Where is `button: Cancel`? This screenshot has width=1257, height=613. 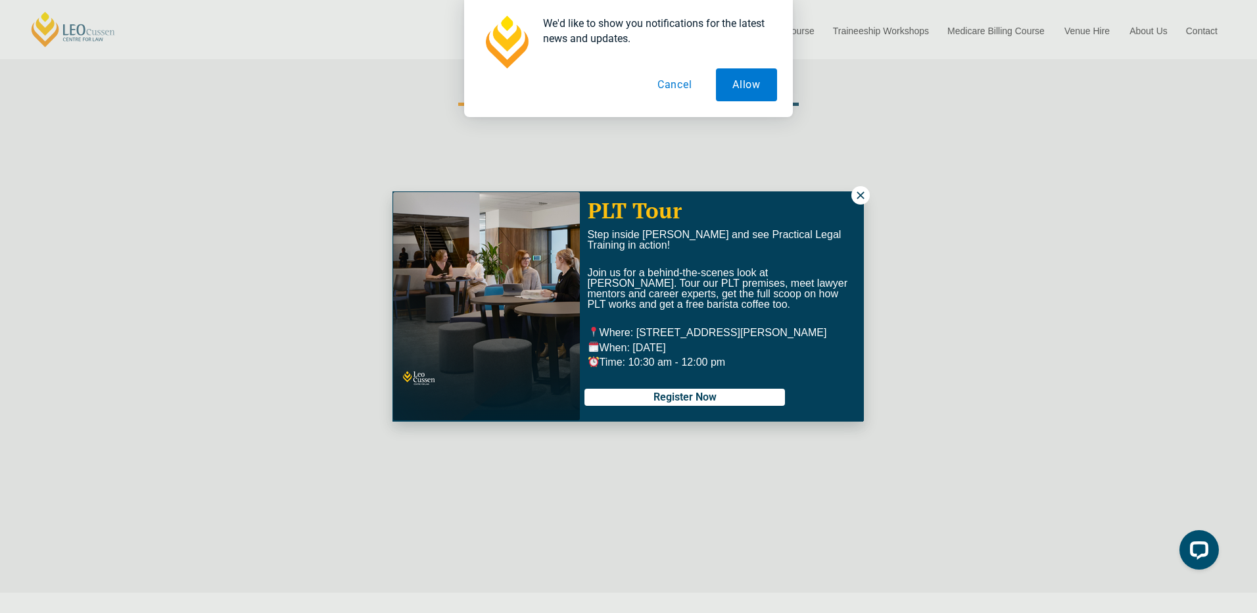 button: Cancel is located at coordinates (675, 85).